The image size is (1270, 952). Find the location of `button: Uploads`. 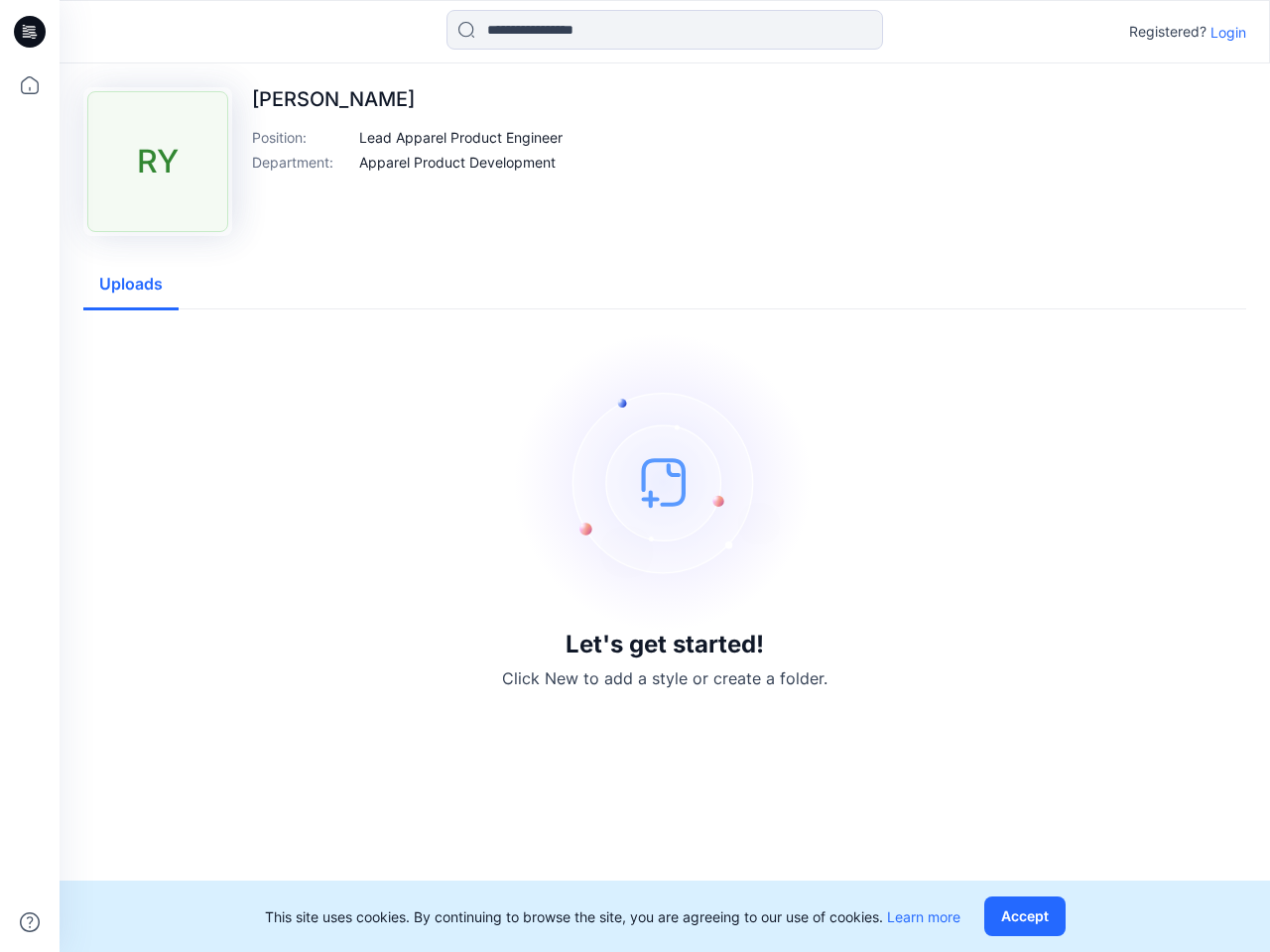

button: Uploads is located at coordinates (131, 284).